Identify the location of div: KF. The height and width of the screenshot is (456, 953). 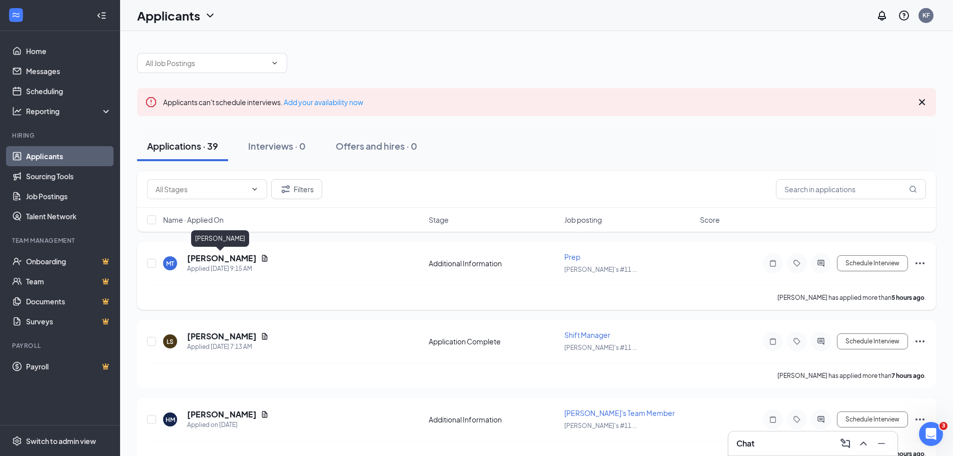
(926, 15).